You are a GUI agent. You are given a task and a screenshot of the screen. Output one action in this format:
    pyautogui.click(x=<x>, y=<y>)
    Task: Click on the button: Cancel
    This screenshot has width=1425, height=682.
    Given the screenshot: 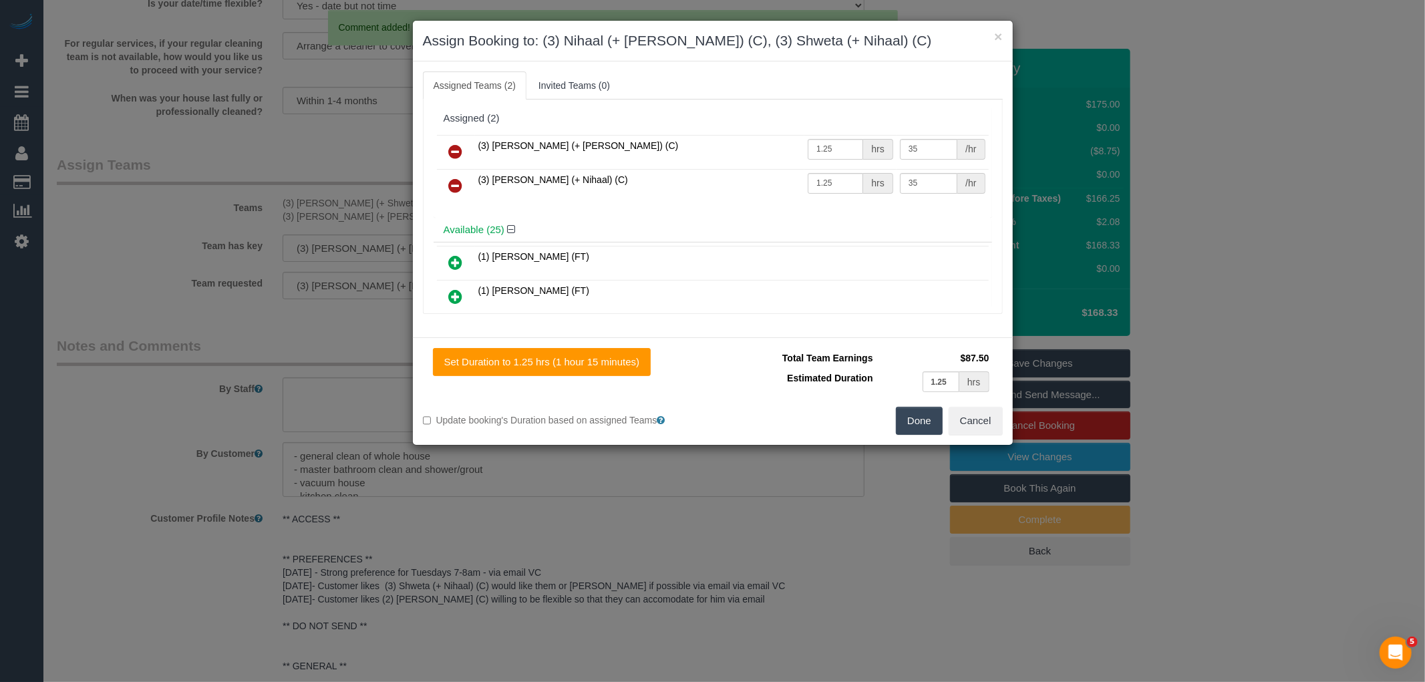 What is the action you would take?
    pyautogui.click(x=976, y=421)
    